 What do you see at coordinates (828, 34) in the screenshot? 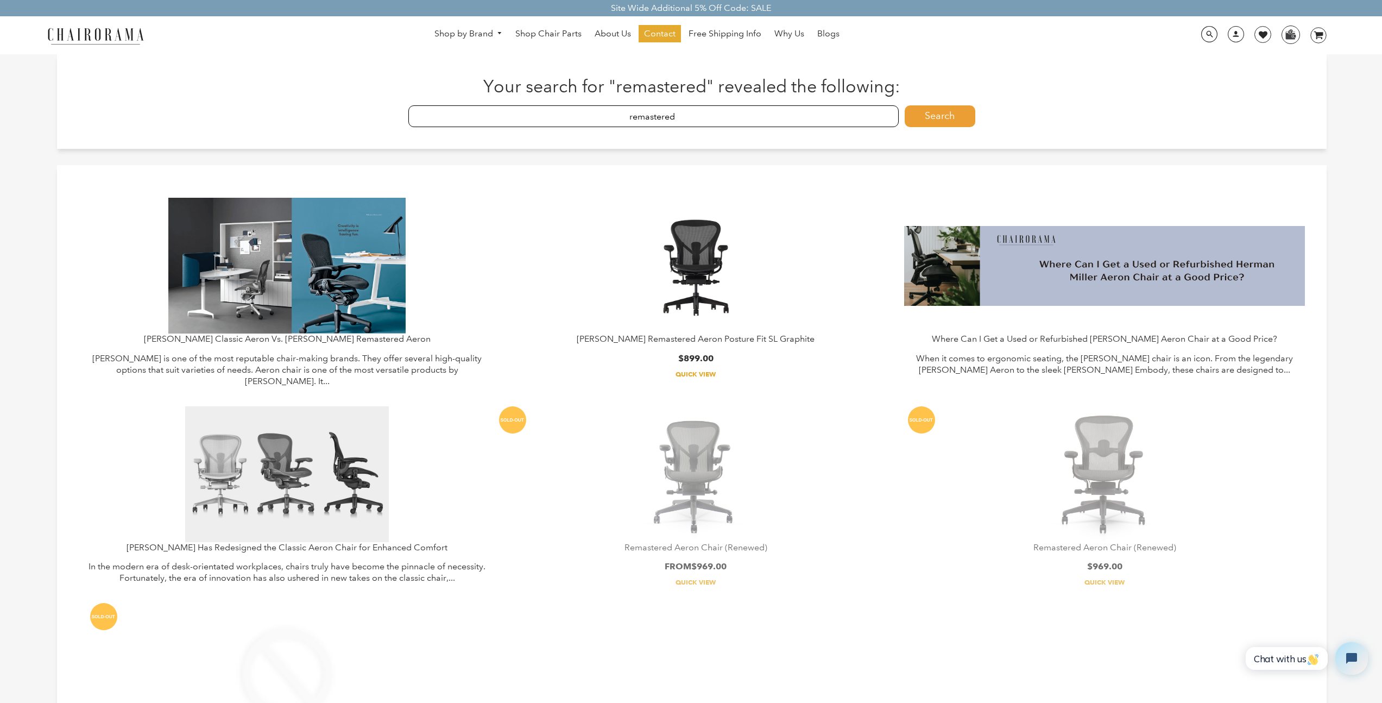
I see `span: Blogs` at bounding box center [828, 34].